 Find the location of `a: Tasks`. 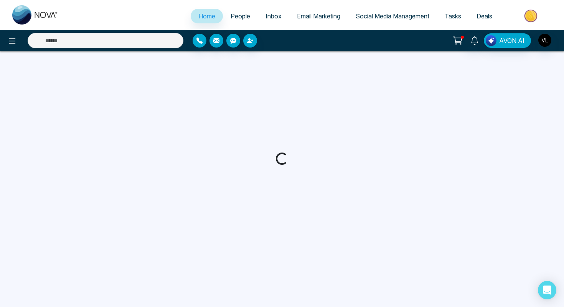

a: Tasks is located at coordinates (453, 16).